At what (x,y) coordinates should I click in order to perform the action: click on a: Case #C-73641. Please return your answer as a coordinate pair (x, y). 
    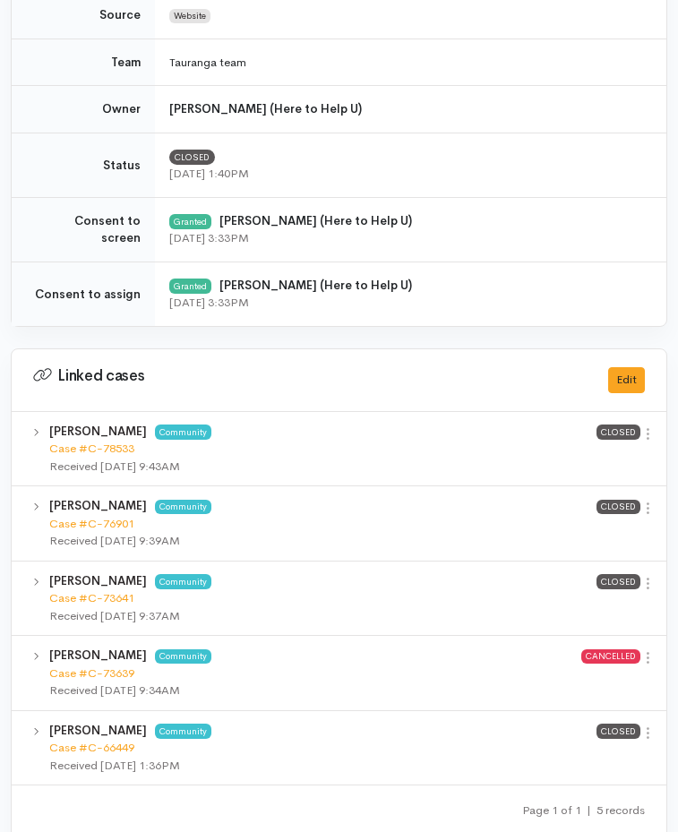
    Looking at the image, I should click on (91, 597).